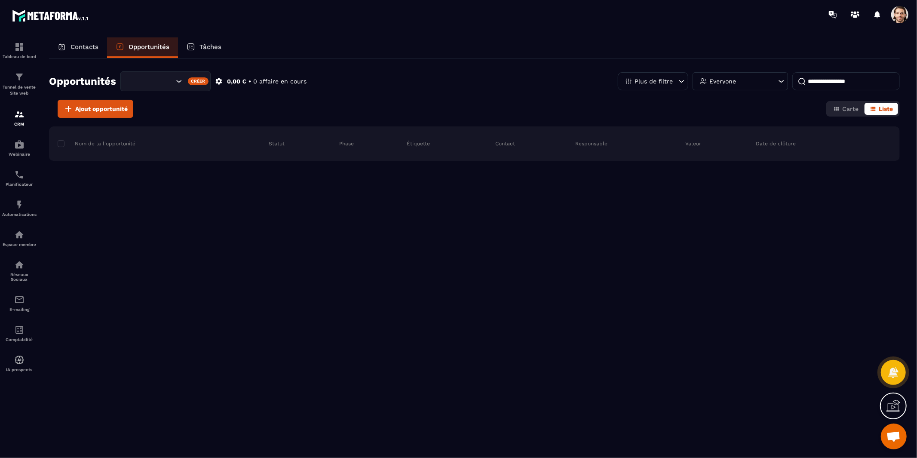 The width and height of the screenshot is (917, 458). I want to click on p: Espace membre, so click(19, 244).